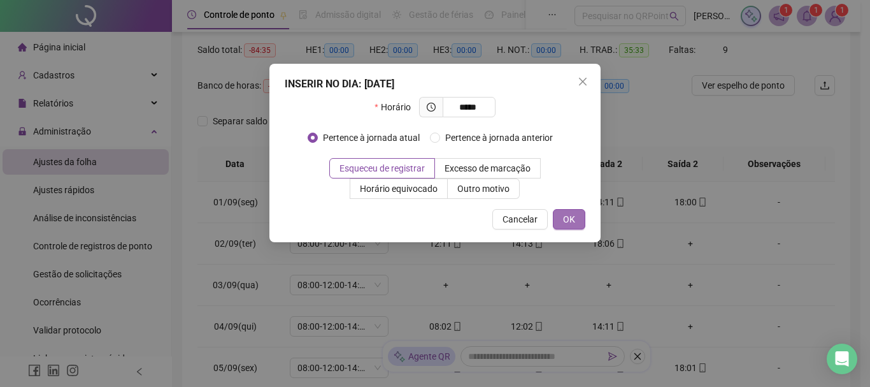 The height and width of the screenshot is (387, 870). I want to click on span: Esqueceu de registrar, so click(382, 168).